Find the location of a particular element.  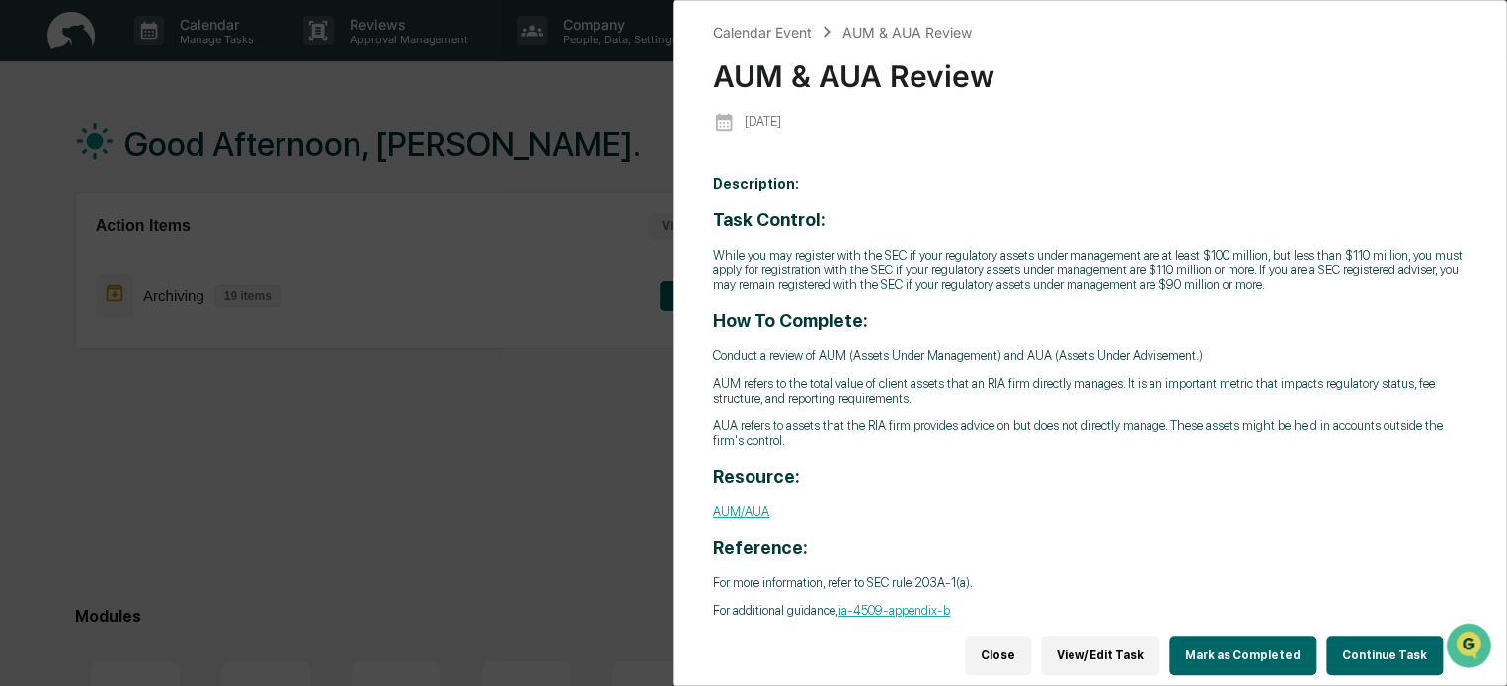

button: Start new chat is located at coordinates (348, 169).